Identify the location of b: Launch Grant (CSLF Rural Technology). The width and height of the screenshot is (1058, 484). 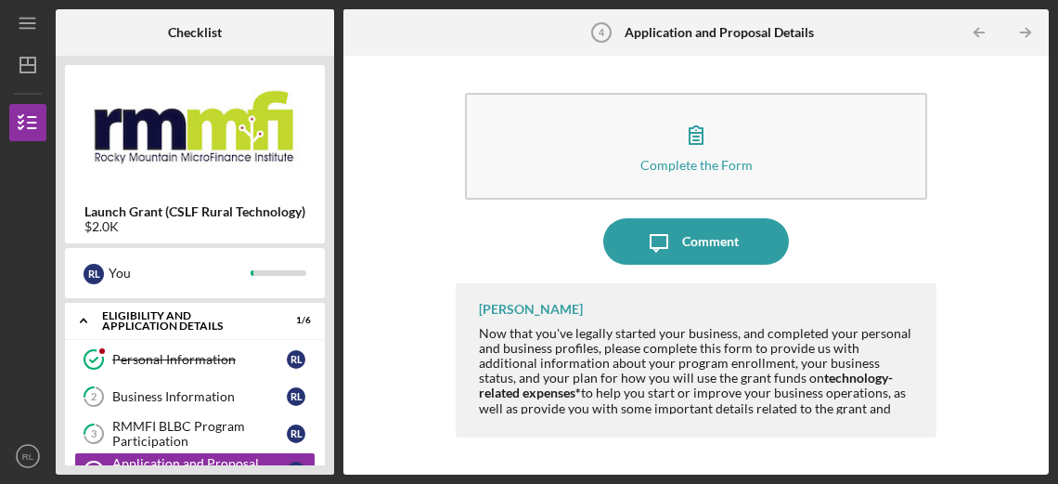
(195, 212).